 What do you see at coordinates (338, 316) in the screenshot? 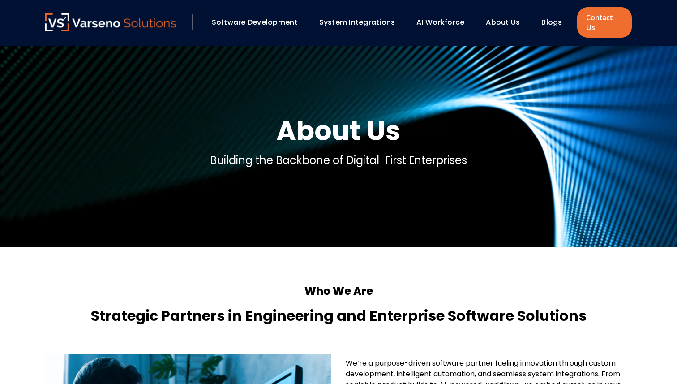
I see `h4: Strategic Partners in Engineering and Enterprise Software Solutions` at bounding box center [338, 316].